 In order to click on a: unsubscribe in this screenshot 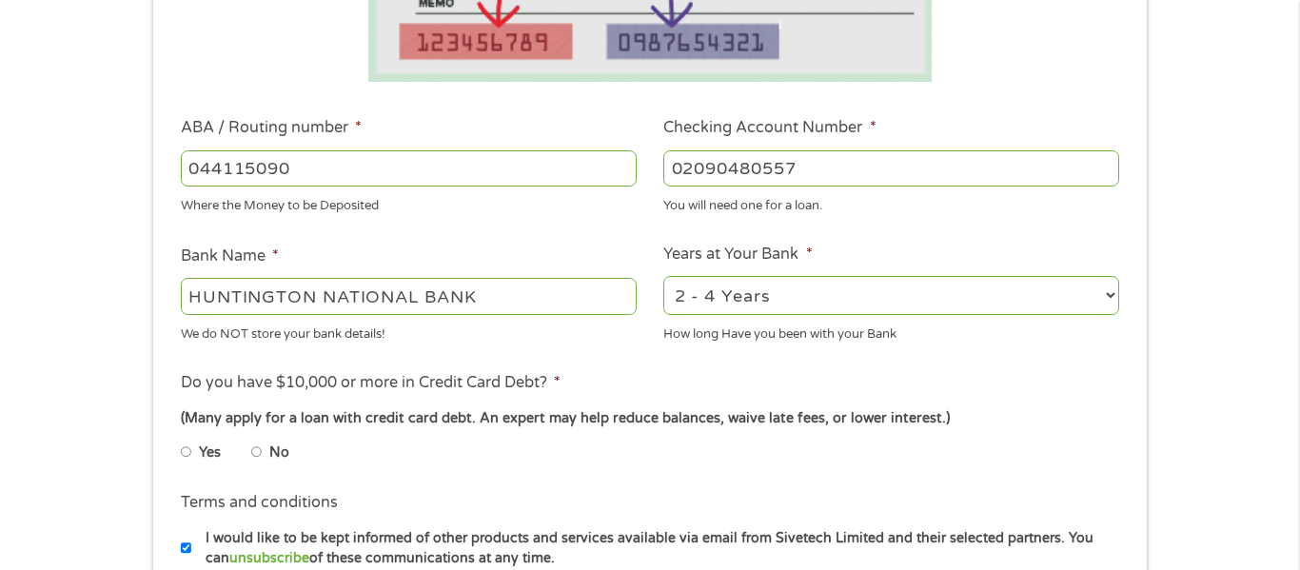, I will do `click(269, 558)`.